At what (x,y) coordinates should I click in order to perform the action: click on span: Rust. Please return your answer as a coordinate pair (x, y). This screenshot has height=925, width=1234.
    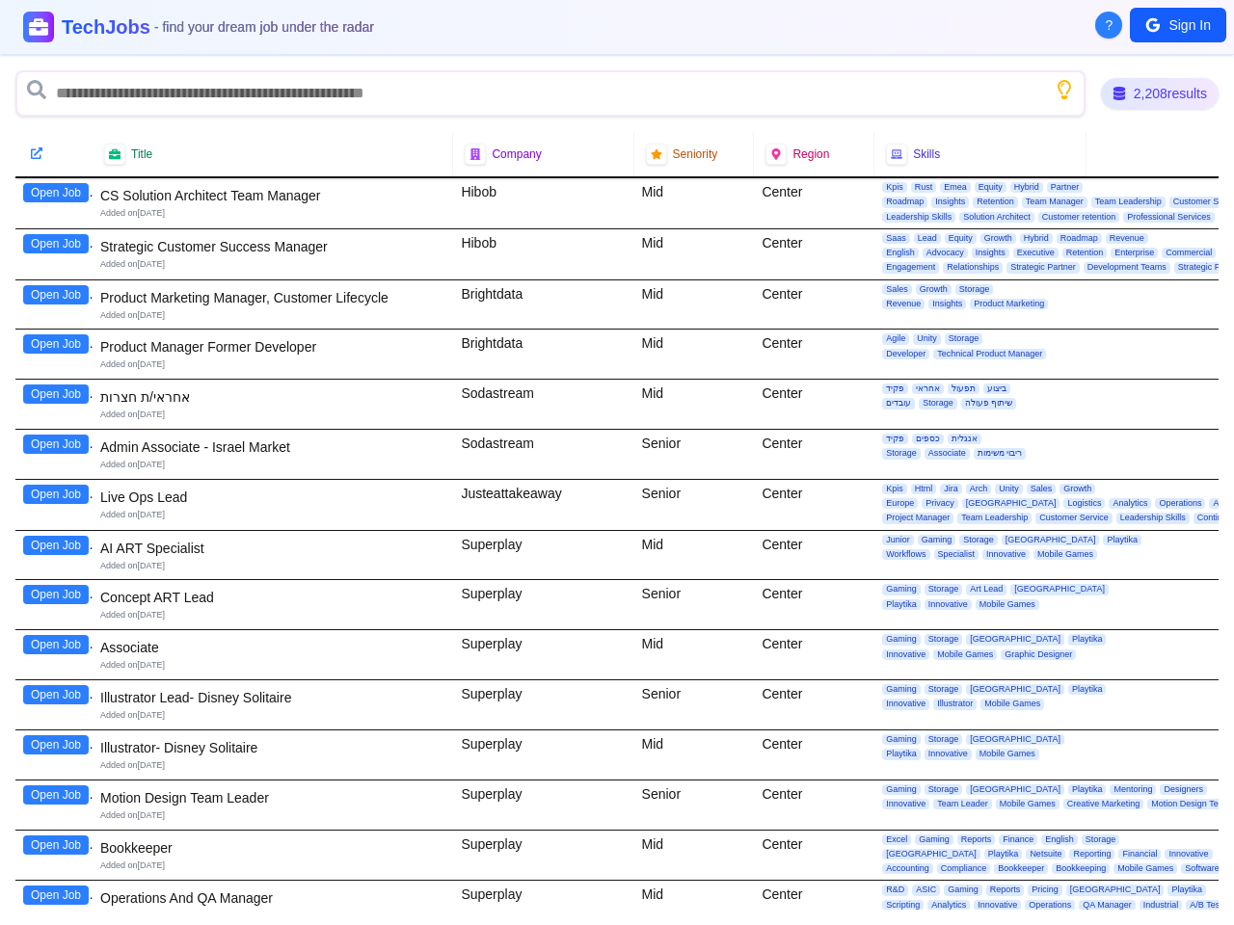
    Looking at the image, I should click on (924, 187).